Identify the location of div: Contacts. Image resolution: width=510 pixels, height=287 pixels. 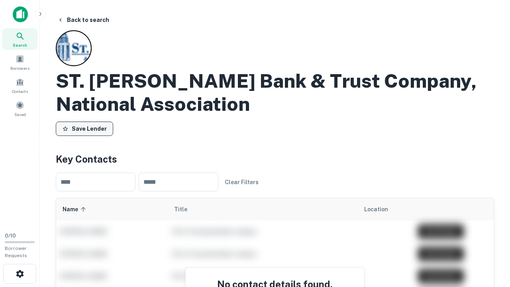
(20, 85).